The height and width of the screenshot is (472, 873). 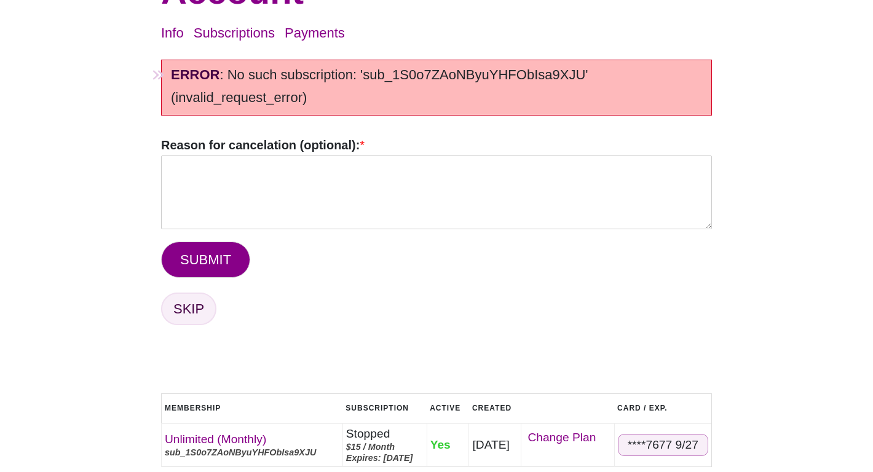 I want to click on button: SUBMIT, so click(x=205, y=259).